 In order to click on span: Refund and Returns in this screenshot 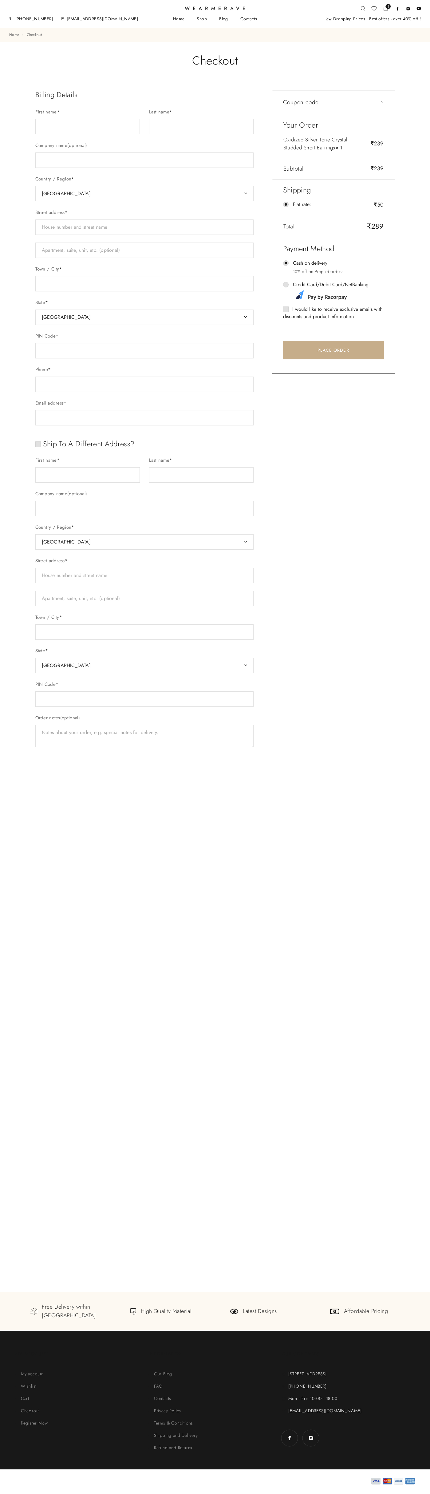, I will do `click(172, 1448)`.